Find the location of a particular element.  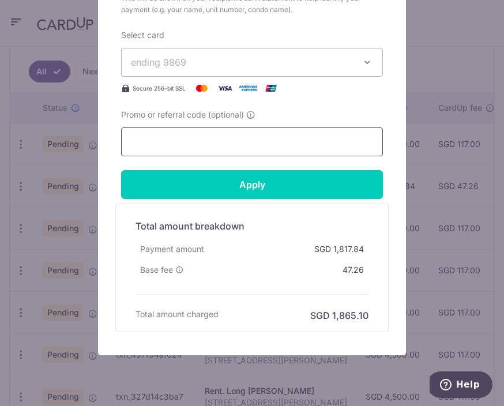

img: Mastercard is located at coordinates (202, 88).